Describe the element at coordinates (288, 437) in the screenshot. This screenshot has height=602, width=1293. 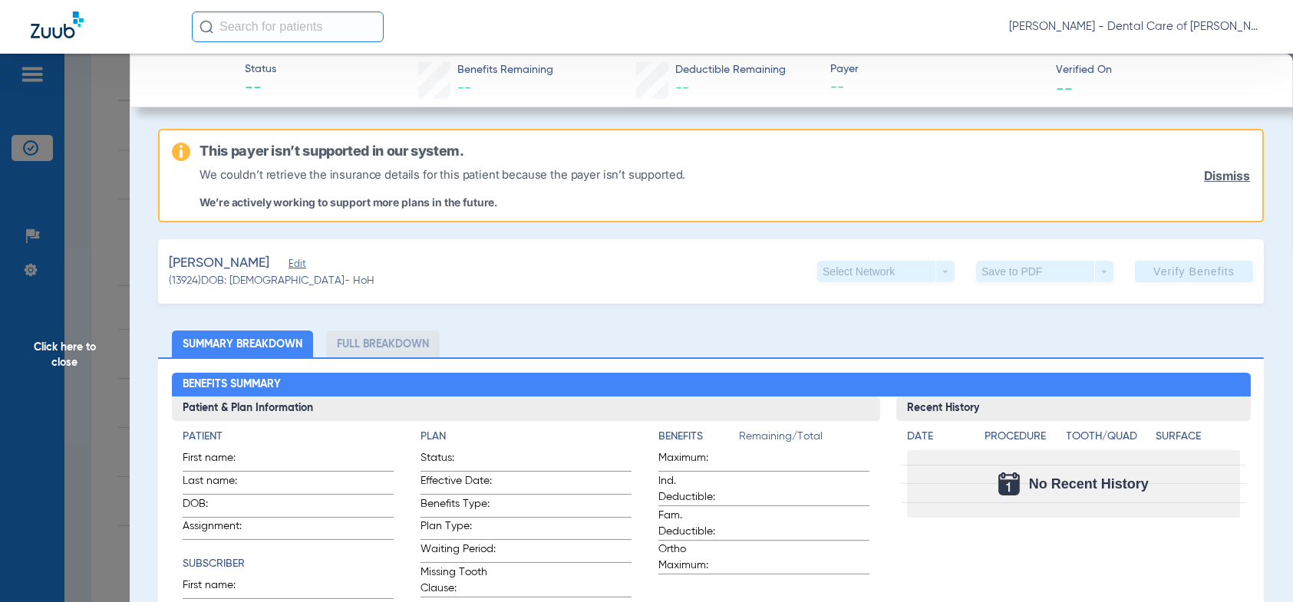
I see `h4: Patient` at that location.